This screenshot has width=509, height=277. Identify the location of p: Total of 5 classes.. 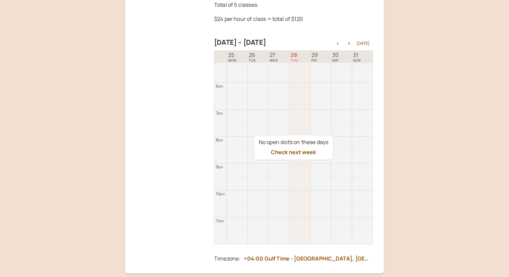
(294, 5).